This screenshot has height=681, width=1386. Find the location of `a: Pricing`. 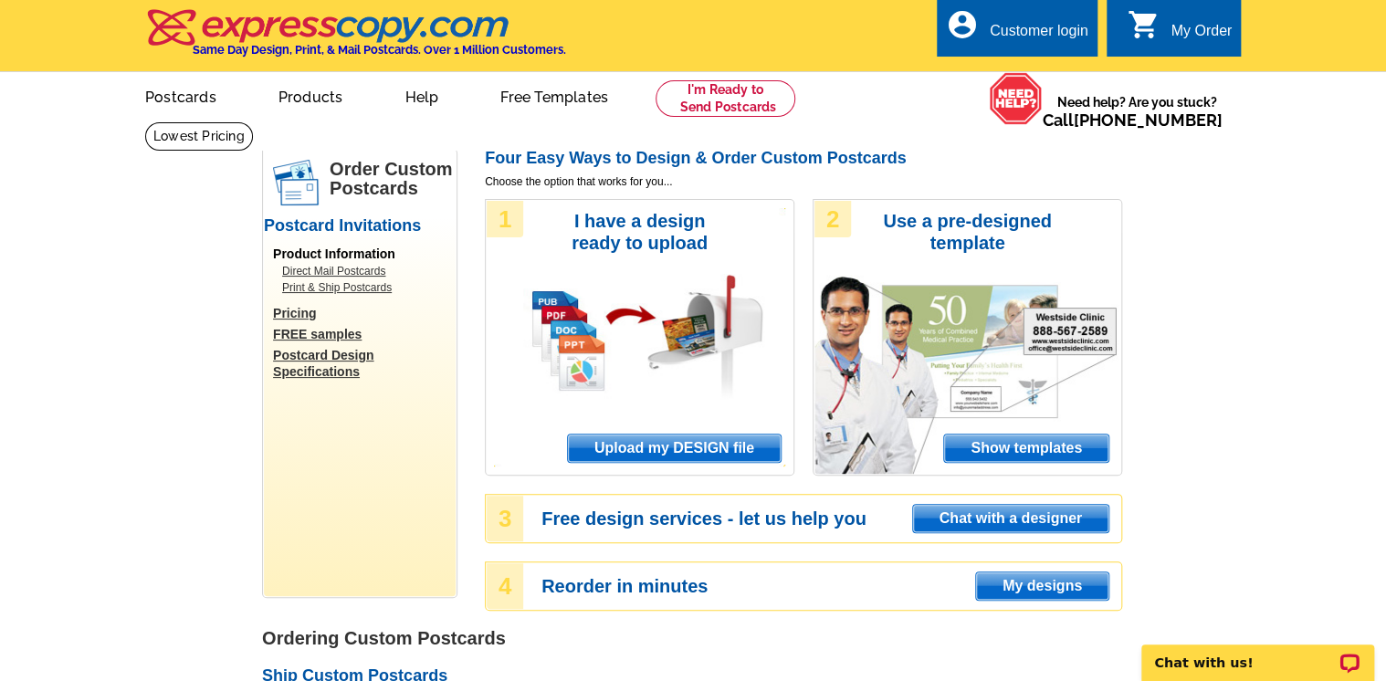

a: Pricing is located at coordinates (364, 313).